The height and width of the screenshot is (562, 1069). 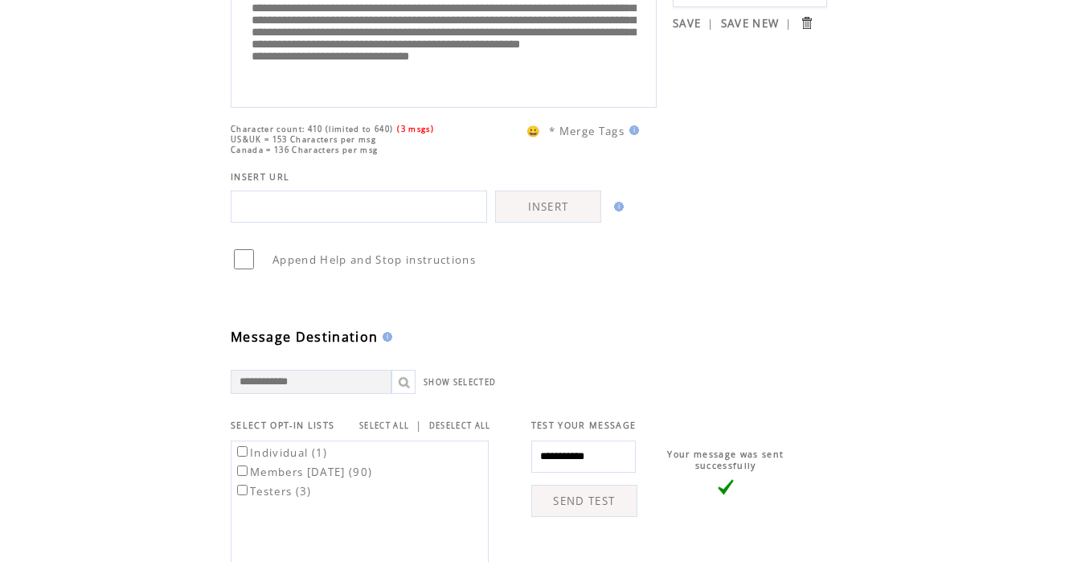 What do you see at coordinates (384, 425) in the screenshot?
I see `a: SELECT ALL` at bounding box center [384, 425].